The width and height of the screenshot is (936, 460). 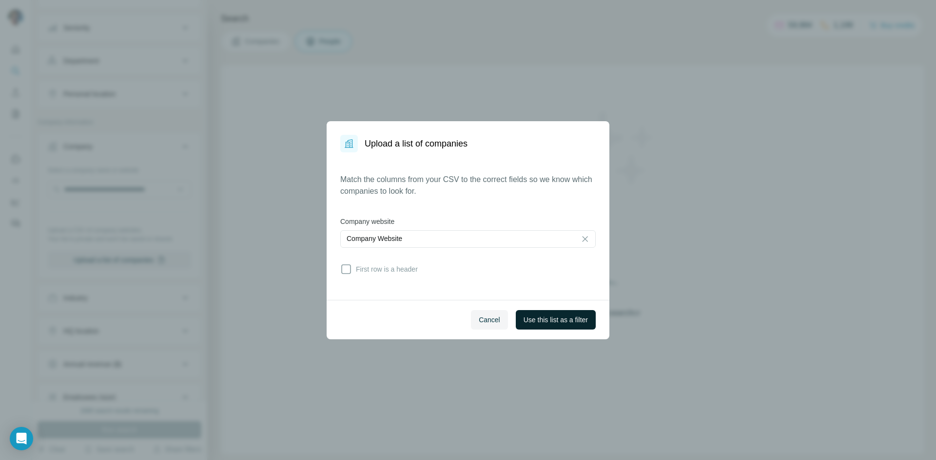 What do you see at coordinates (468, 222) in the screenshot?
I see `label: Company website` at bounding box center [468, 222].